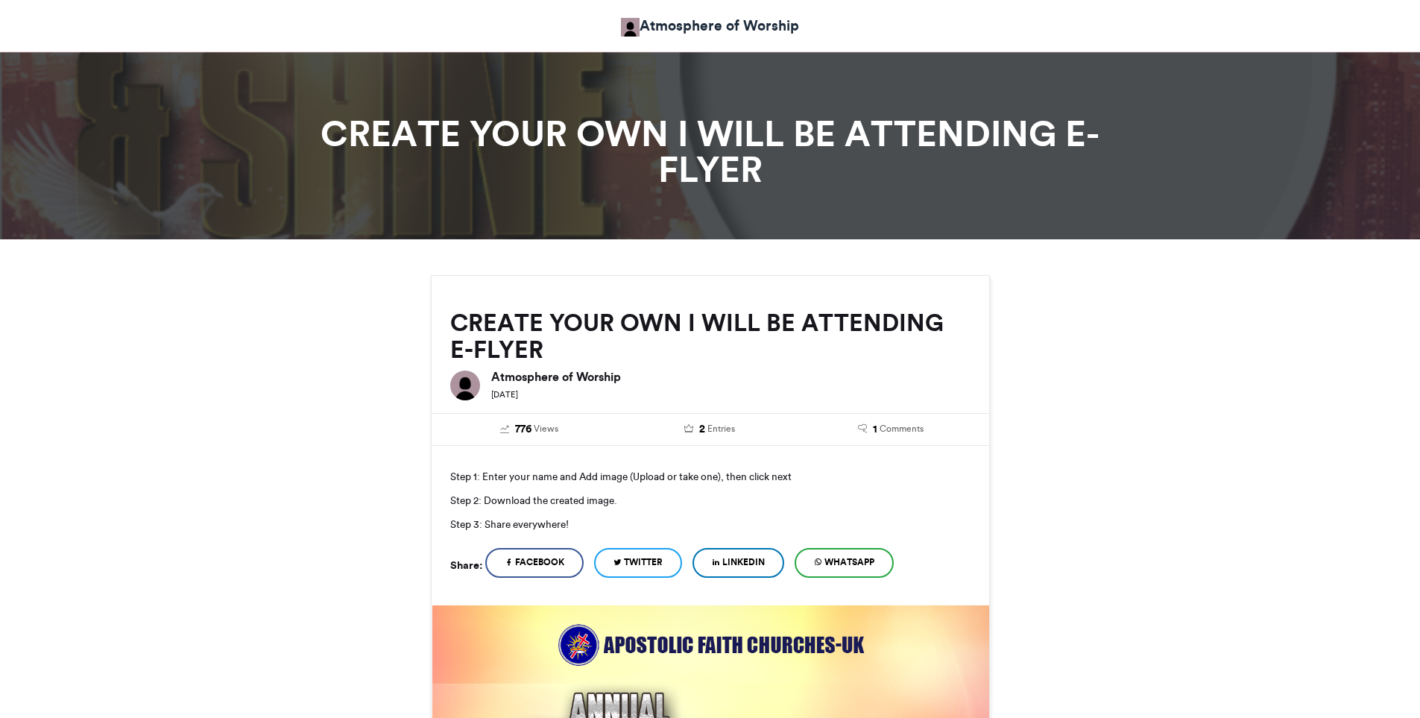  What do you see at coordinates (743, 562) in the screenshot?
I see `span: LinkedIn` at bounding box center [743, 562].